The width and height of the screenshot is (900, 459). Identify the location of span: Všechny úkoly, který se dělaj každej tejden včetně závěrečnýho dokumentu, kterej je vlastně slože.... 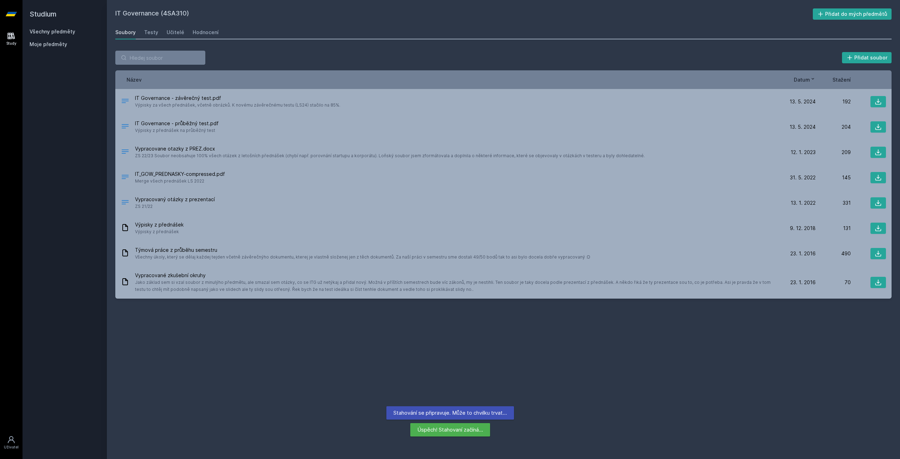
(363, 257).